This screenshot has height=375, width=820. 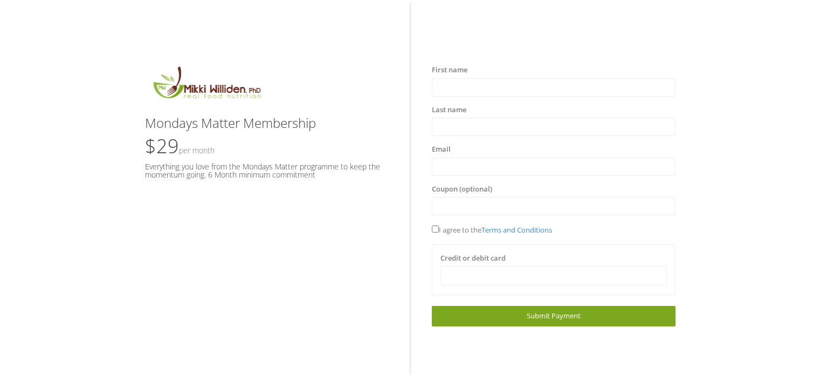 I want to click on label: Email, so click(x=441, y=149).